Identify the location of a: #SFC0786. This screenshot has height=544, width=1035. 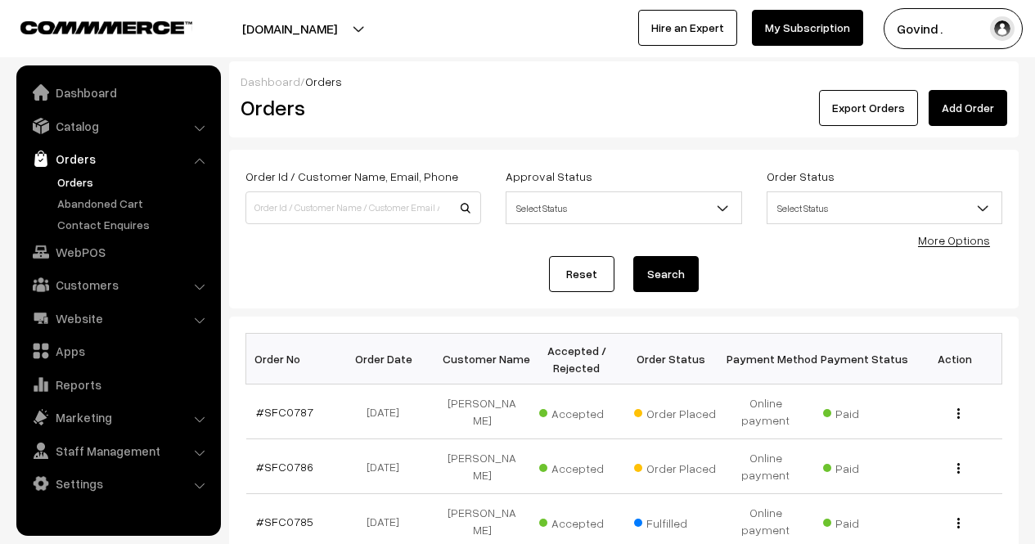
(285, 466).